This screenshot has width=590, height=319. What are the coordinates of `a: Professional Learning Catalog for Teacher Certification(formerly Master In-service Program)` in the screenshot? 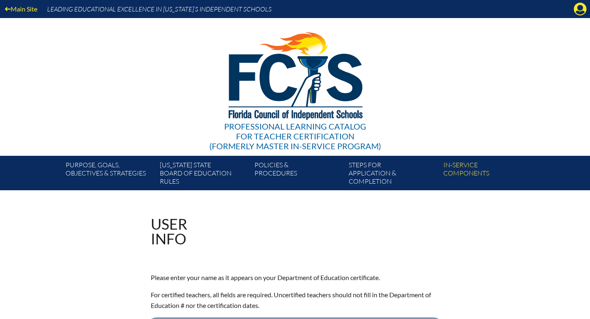 It's located at (295, 84).